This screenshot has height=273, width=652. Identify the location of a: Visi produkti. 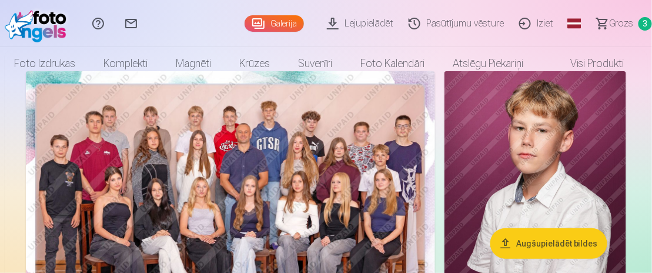
(588, 63).